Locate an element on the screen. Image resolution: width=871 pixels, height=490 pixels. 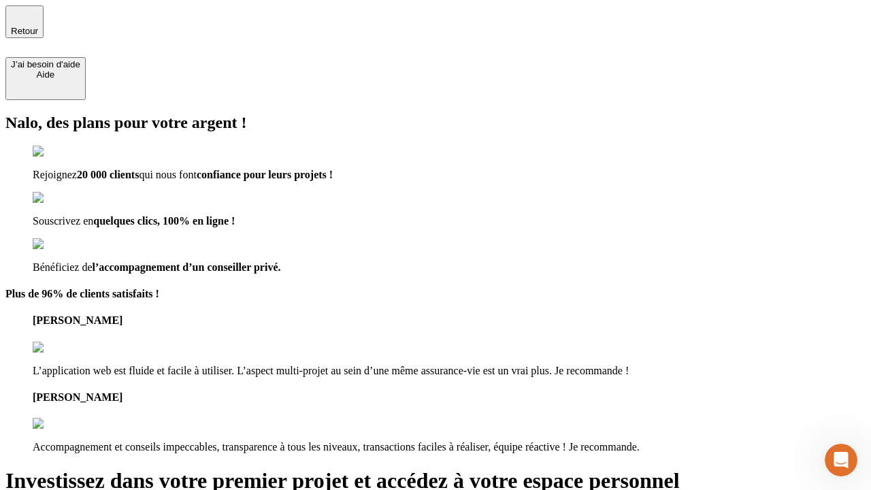
span: Souscrivez en is located at coordinates (63, 221).